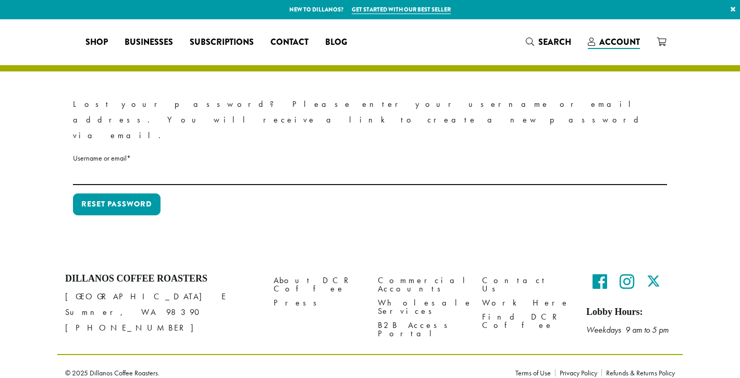 The height and width of the screenshot is (378, 740). What do you see at coordinates (370, 120) in the screenshot?
I see `p: Lost your password? Please enter your username or email address. You will receive a link to creat...` at bounding box center [370, 120].